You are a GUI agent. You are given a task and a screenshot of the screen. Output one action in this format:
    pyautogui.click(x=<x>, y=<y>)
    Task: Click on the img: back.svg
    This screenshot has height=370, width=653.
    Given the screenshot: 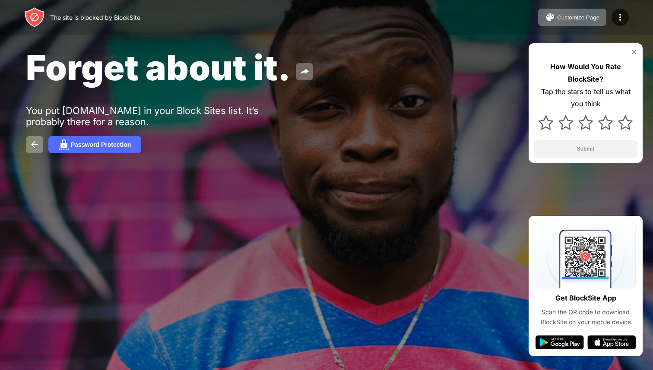 What is the action you would take?
    pyautogui.click(x=35, y=145)
    